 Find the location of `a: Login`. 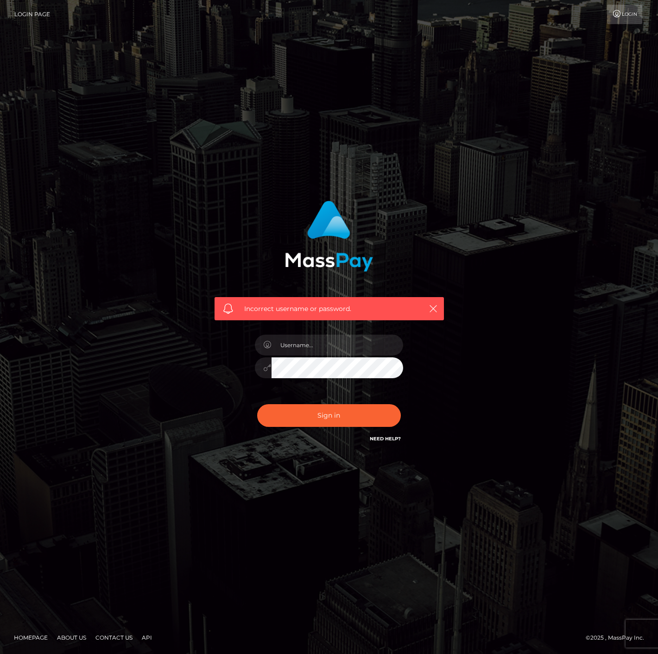

a: Login is located at coordinates (625, 14).